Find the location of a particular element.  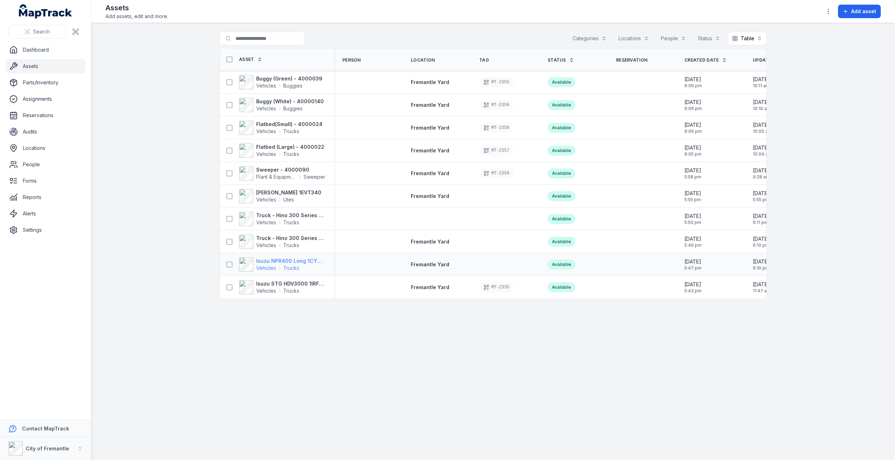

a: Status is located at coordinates (561, 60).